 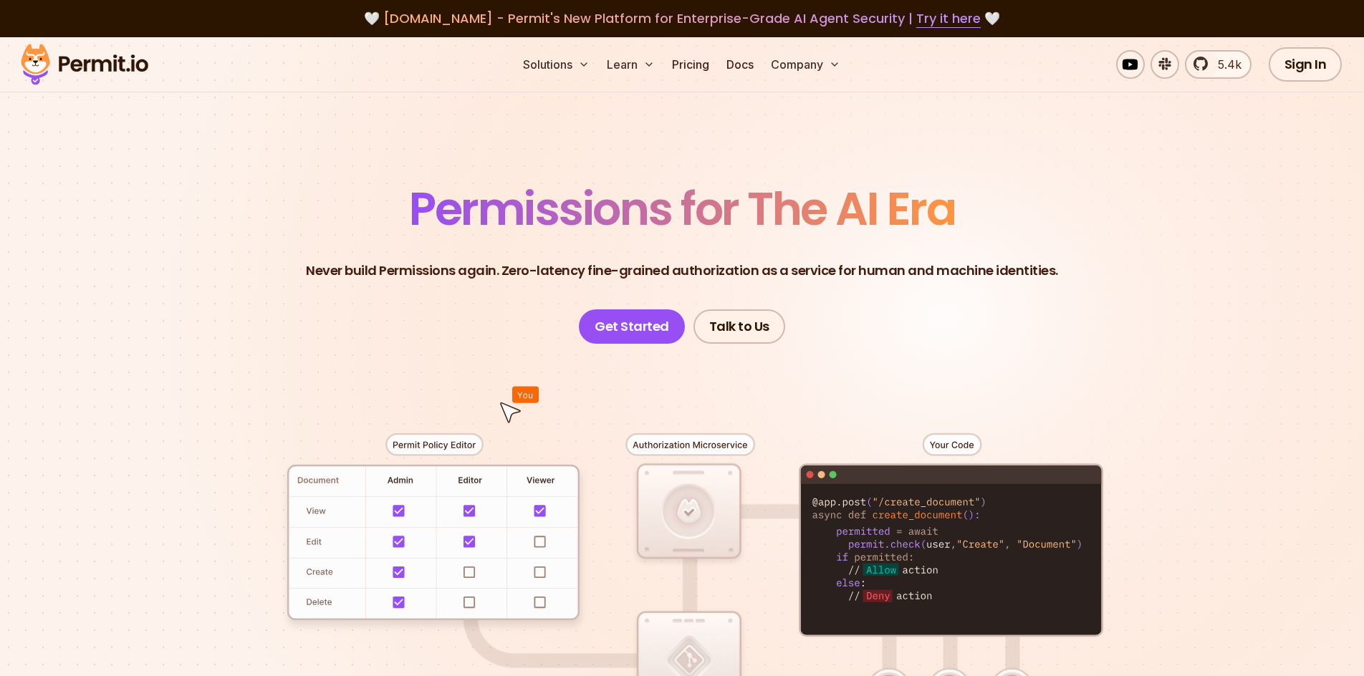 I want to click on a: Get Started, so click(x=632, y=327).